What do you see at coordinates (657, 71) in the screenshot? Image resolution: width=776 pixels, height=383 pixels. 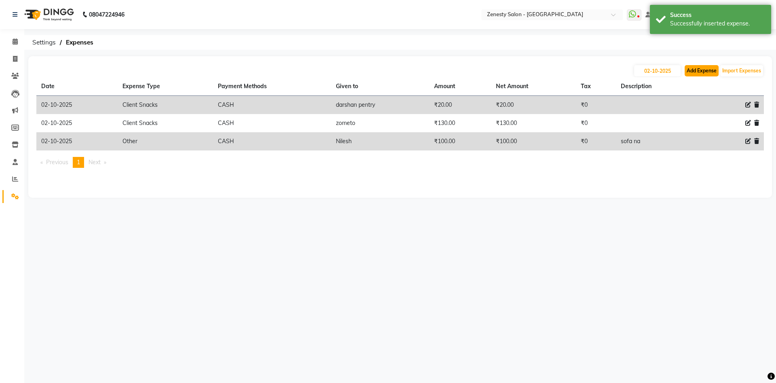 I see `input: PLACEHOLDER.DATE` at bounding box center [657, 71].